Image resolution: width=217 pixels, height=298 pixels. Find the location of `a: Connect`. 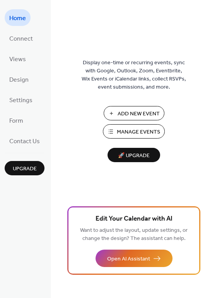

a: Connect is located at coordinates (21, 38).